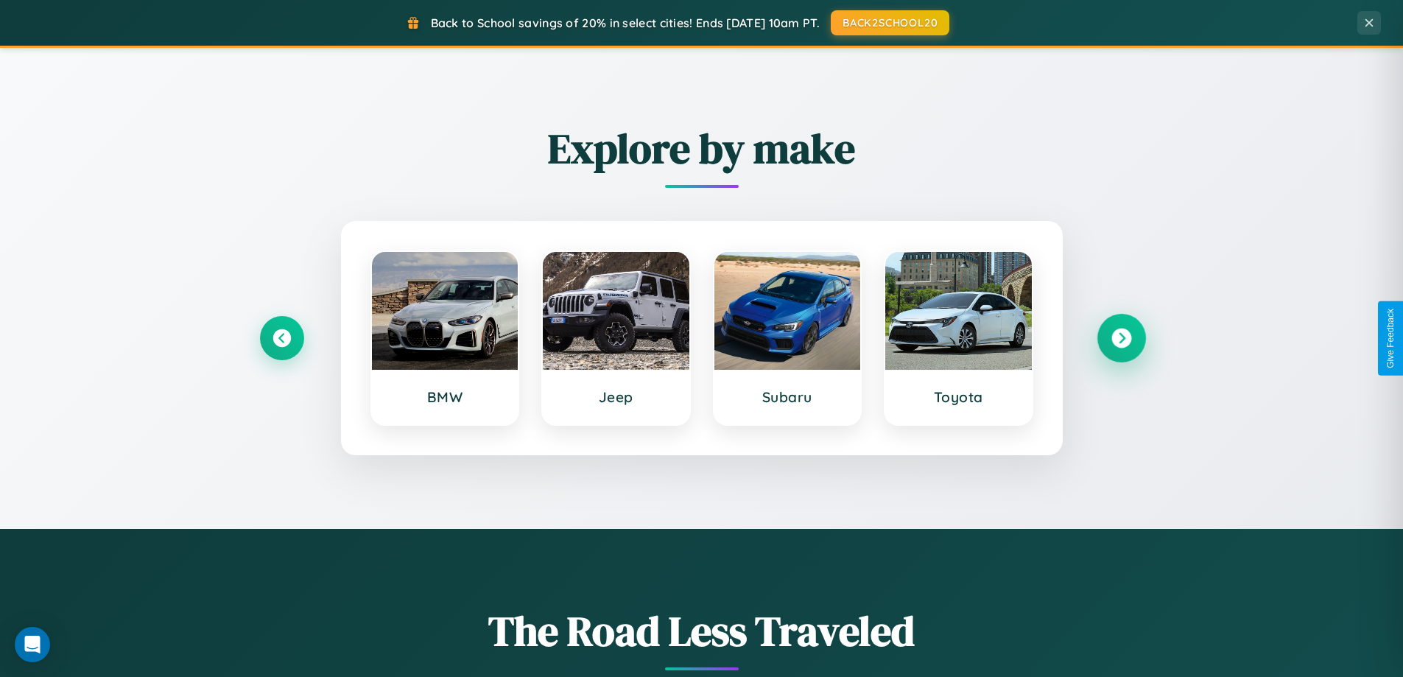  Describe the element at coordinates (958, 397) in the screenshot. I see `h3: Toyota` at that location.